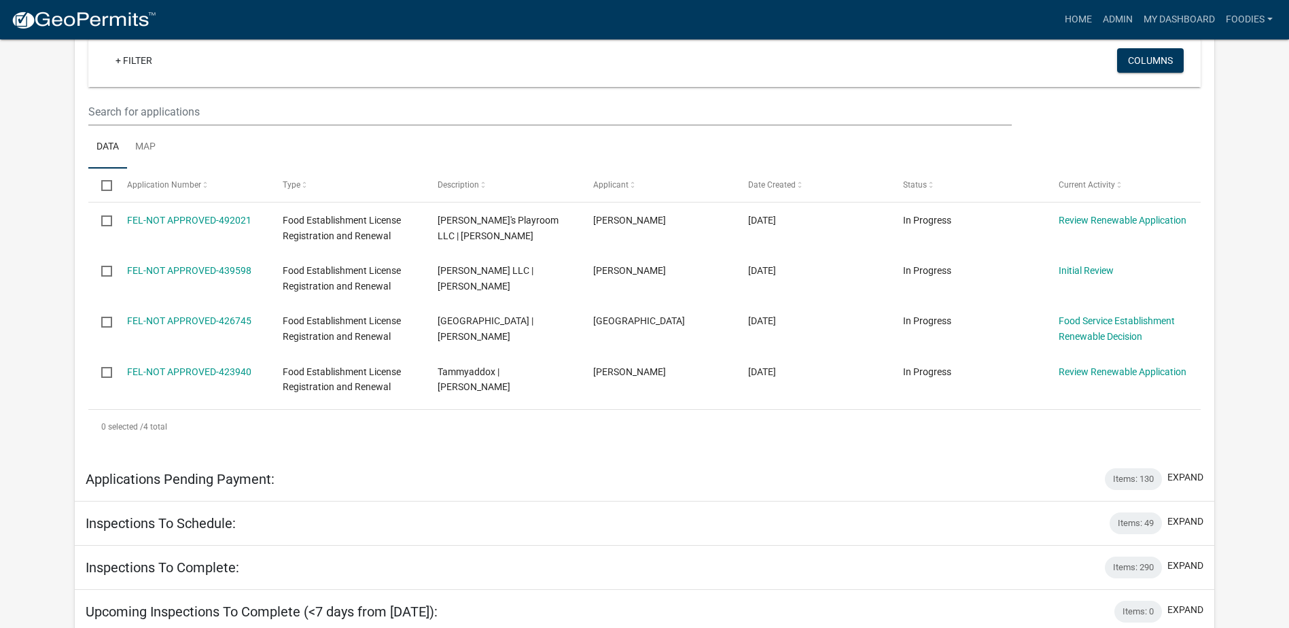 The width and height of the screenshot is (1289, 628). Describe the element at coordinates (967, 185) in the screenshot. I see `datatable-header-cell: Status` at that location.